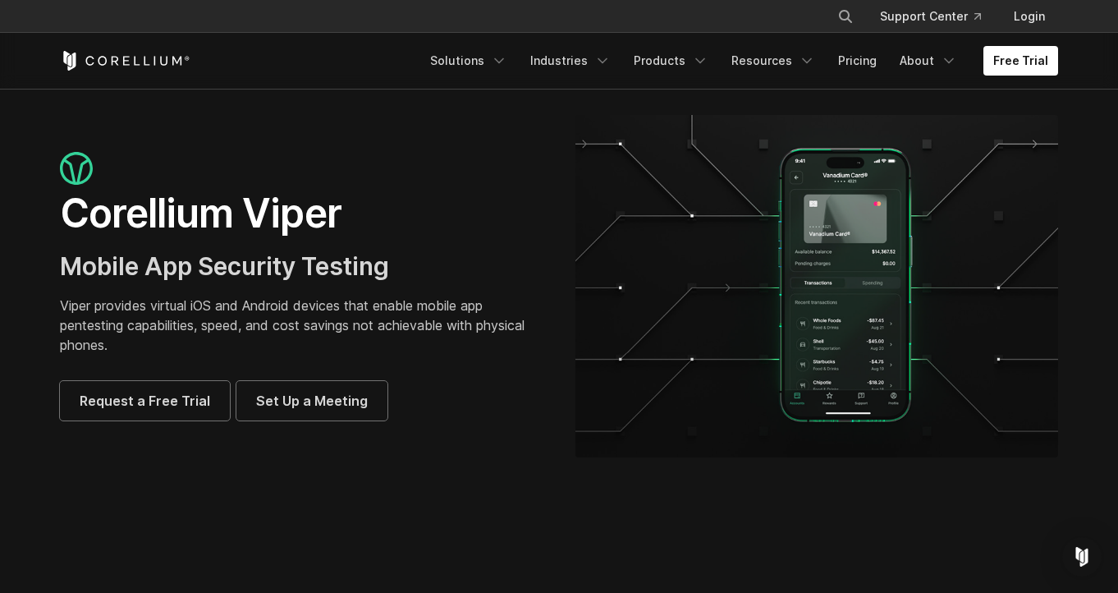 This screenshot has height=593, width=1118. What do you see at coordinates (145, 401) in the screenshot?
I see `span: Request a Free Trial` at bounding box center [145, 401].